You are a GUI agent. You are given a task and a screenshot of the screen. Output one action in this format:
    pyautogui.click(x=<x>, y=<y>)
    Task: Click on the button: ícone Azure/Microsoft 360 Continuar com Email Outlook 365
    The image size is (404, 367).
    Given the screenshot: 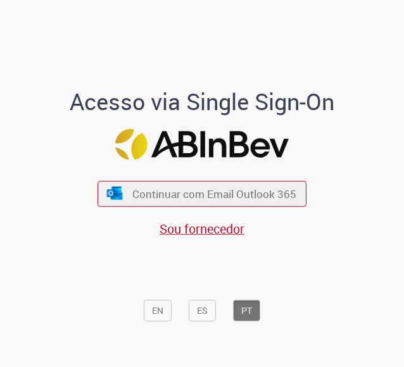 What is the action you would take?
    pyautogui.click(x=202, y=194)
    